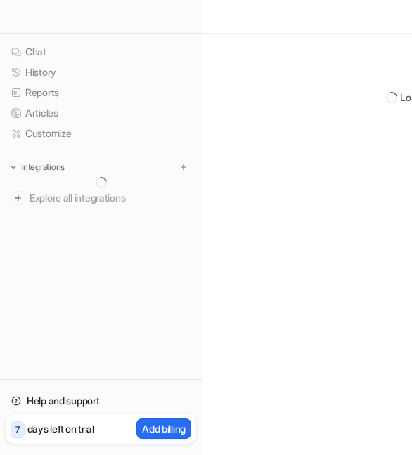 The width and height of the screenshot is (412, 455). What do you see at coordinates (164, 429) in the screenshot?
I see `button: Add billing` at bounding box center [164, 429].